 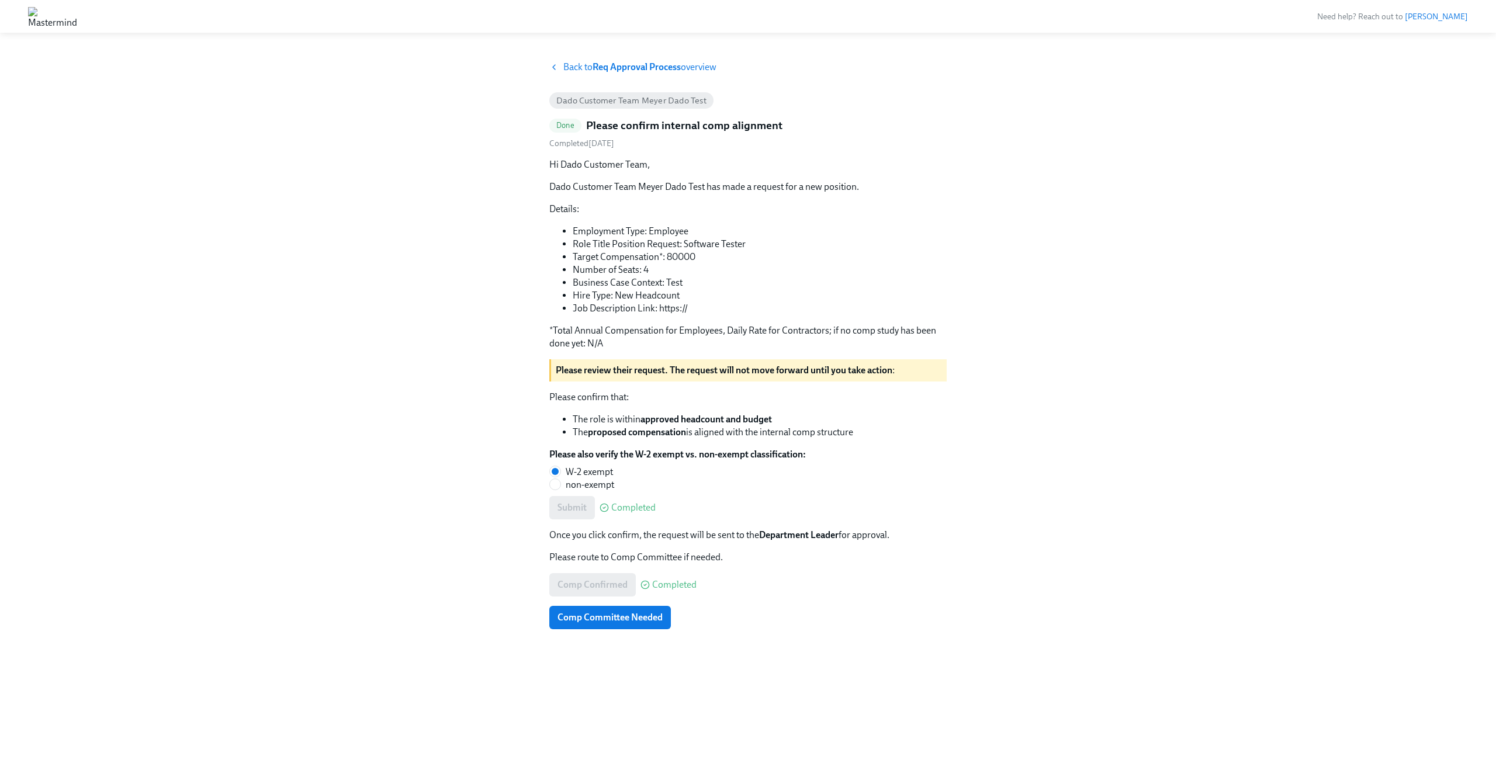 What do you see at coordinates (1393, 16) in the screenshot?
I see `span: Need help? Reach out to` at bounding box center [1393, 16].